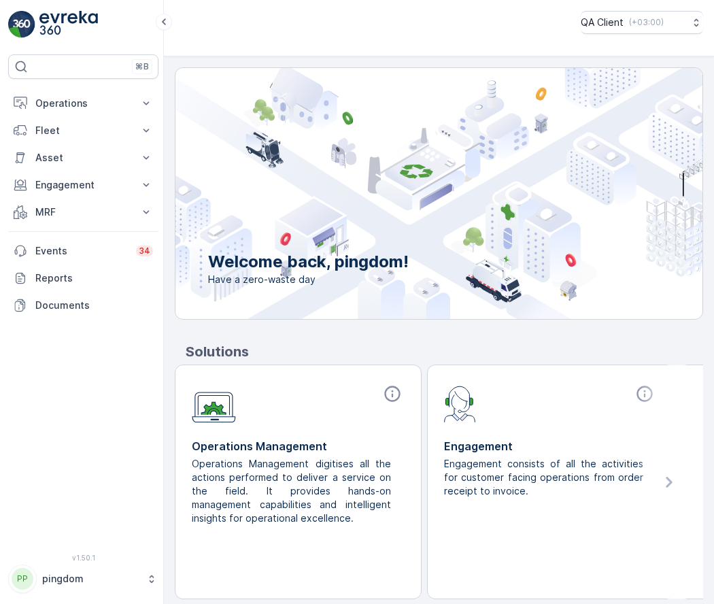 This screenshot has height=604, width=714. Describe the element at coordinates (82, 251) in the screenshot. I see `p: Events` at that location.